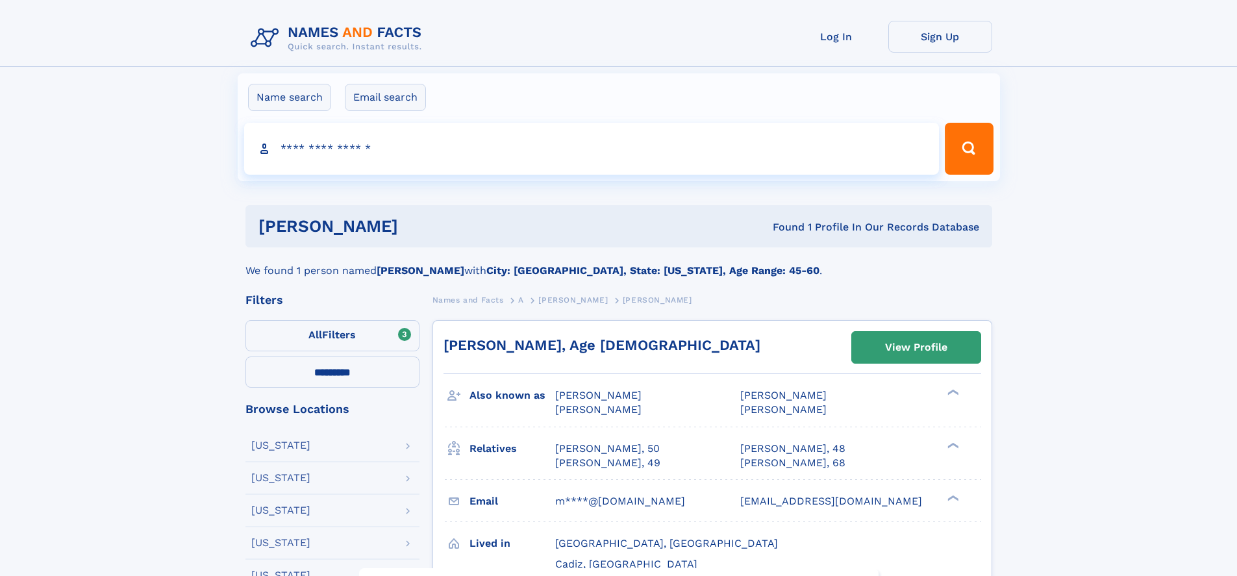 The height and width of the screenshot is (576, 1237). I want to click on div: View Profile, so click(916, 347).